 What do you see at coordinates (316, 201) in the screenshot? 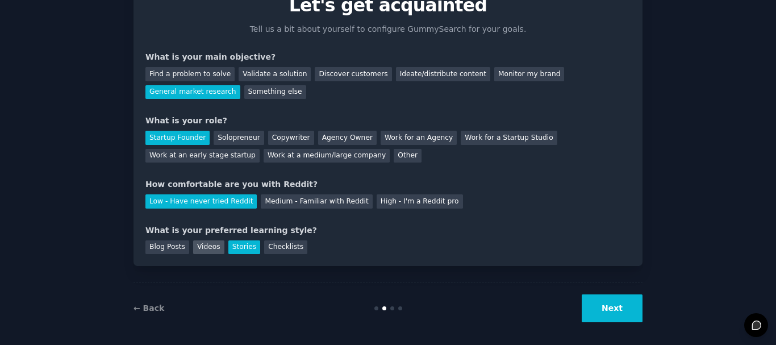
I see `div: Medium - Familiar with Reddit` at bounding box center [316, 201].